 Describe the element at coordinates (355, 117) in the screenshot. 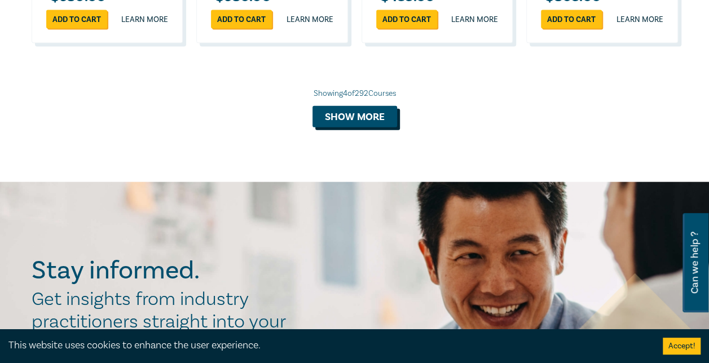

I see `button: Show more` at that location.